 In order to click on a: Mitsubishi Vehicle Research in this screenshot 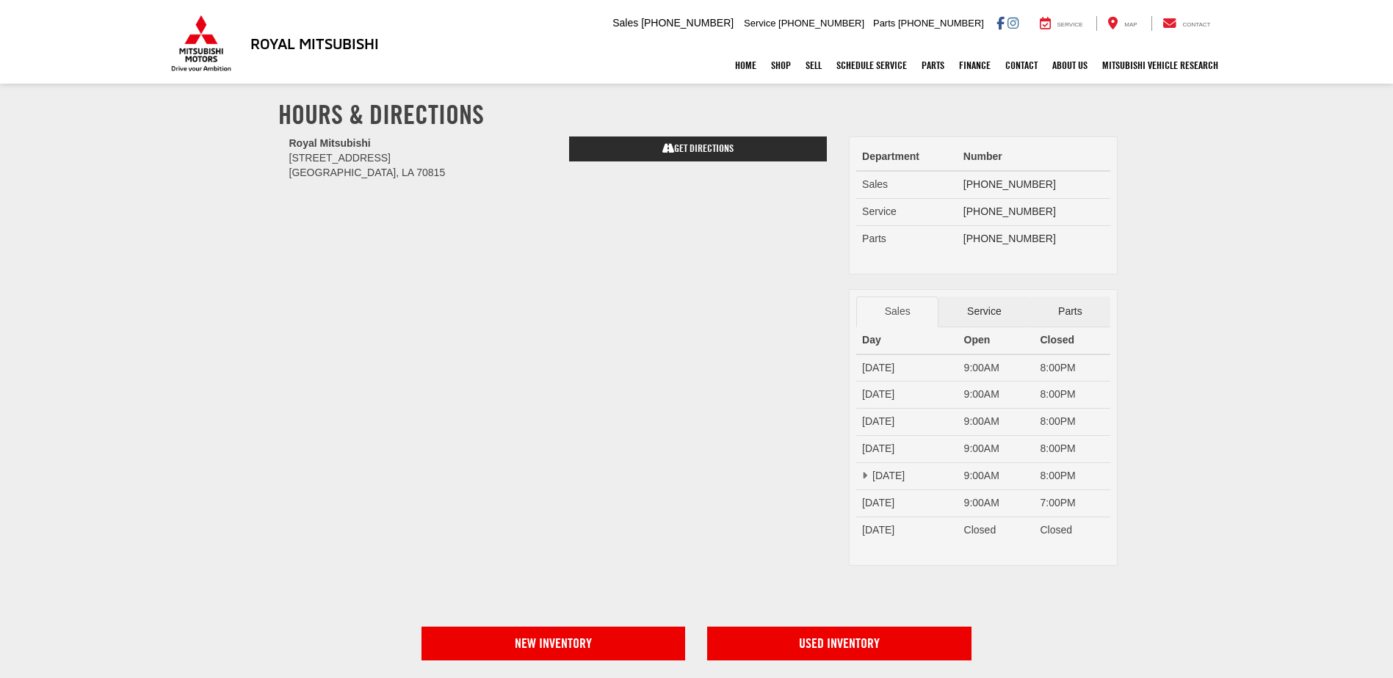, I will do `click(1160, 65)`.